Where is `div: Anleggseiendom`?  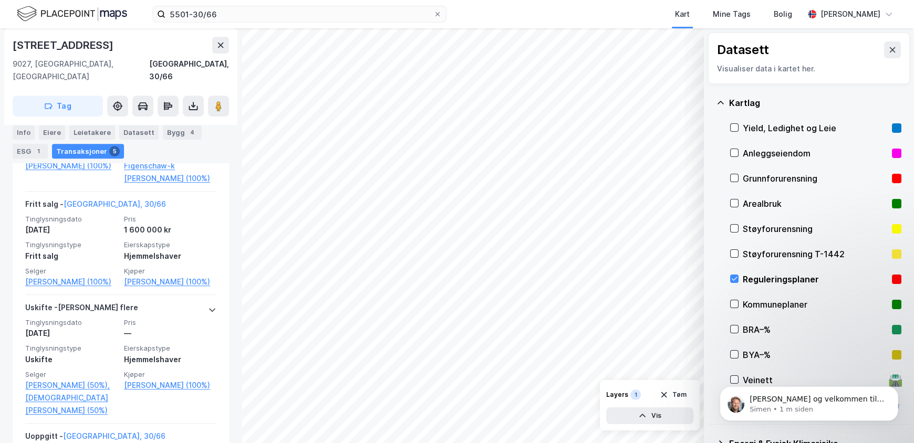
div: Anleggseiendom is located at coordinates (815, 153).